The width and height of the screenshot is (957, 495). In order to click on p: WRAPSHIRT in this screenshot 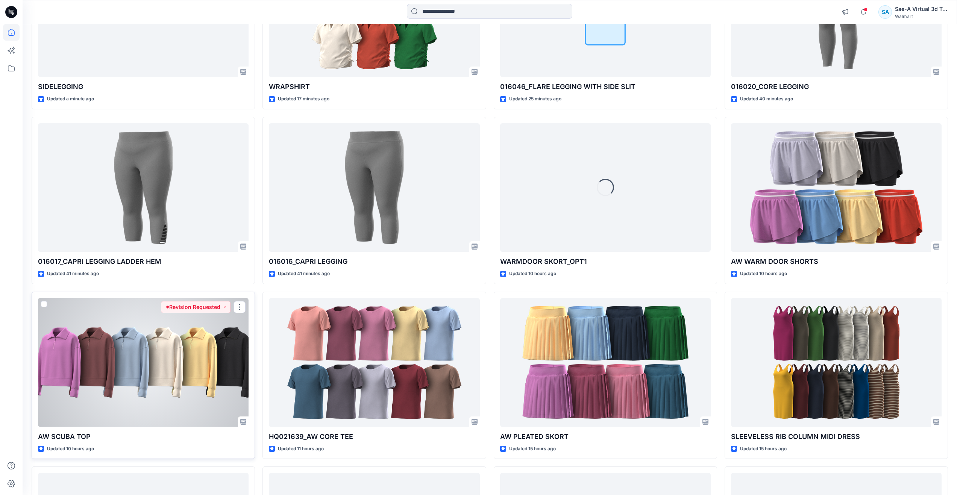, I will do `click(374, 87)`.